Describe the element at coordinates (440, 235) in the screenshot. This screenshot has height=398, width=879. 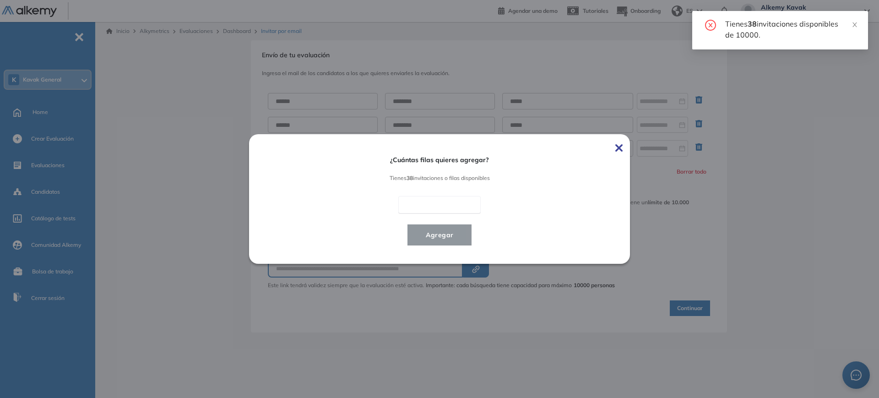
I see `span: Agregar` at that location.